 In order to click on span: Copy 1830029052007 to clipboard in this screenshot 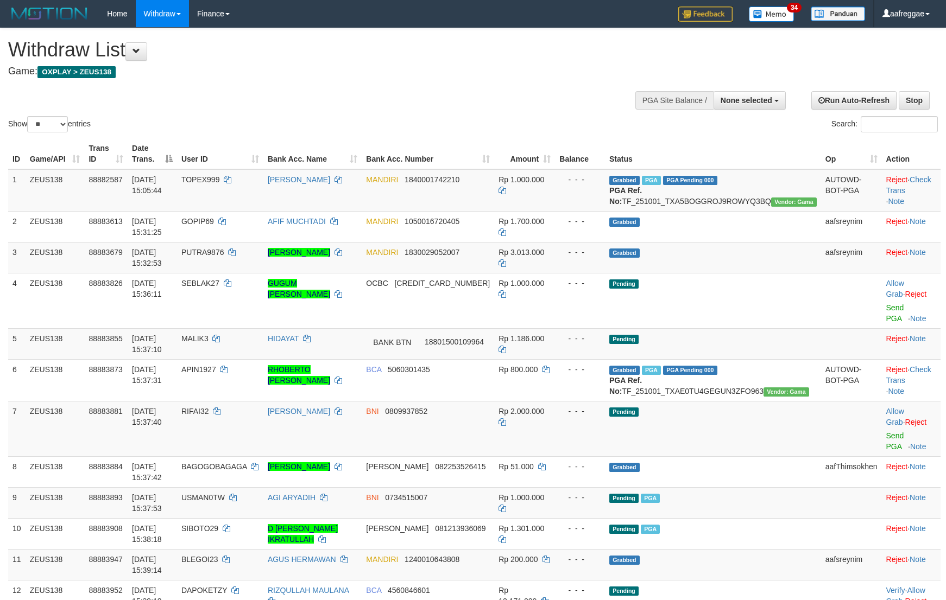, I will do `click(432, 252)`.